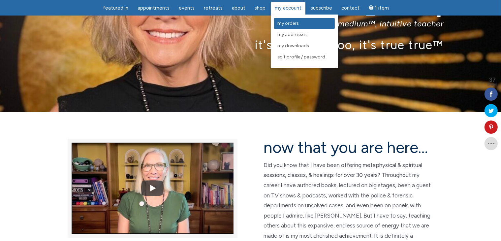  Describe the element at coordinates (260, 8) in the screenshot. I see `a: Shop` at that location.